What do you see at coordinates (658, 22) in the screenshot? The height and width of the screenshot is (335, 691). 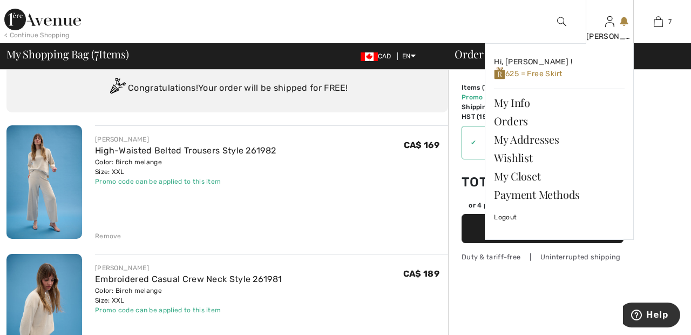 I see `a: 7` at bounding box center [658, 22].